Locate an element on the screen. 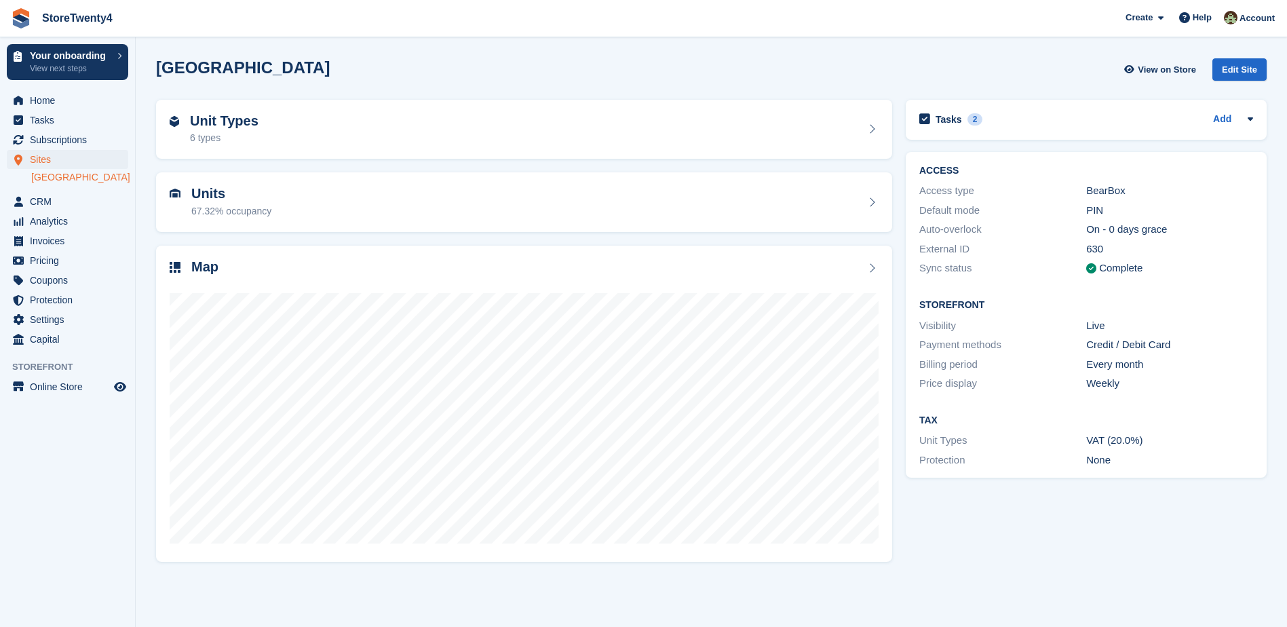  div: Visibility is located at coordinates (1003, 326).